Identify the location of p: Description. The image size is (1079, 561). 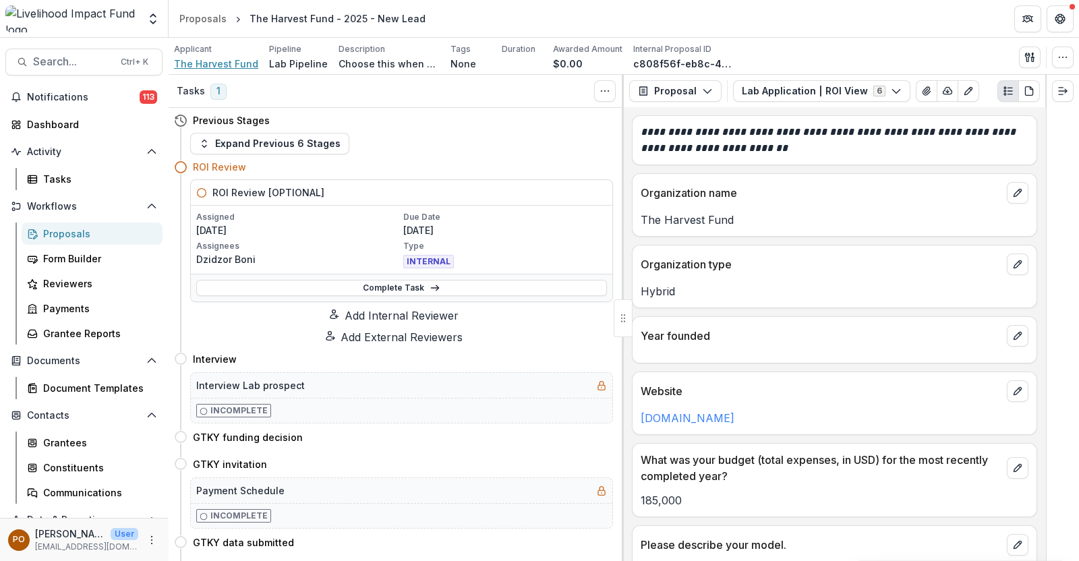
(362, 49).